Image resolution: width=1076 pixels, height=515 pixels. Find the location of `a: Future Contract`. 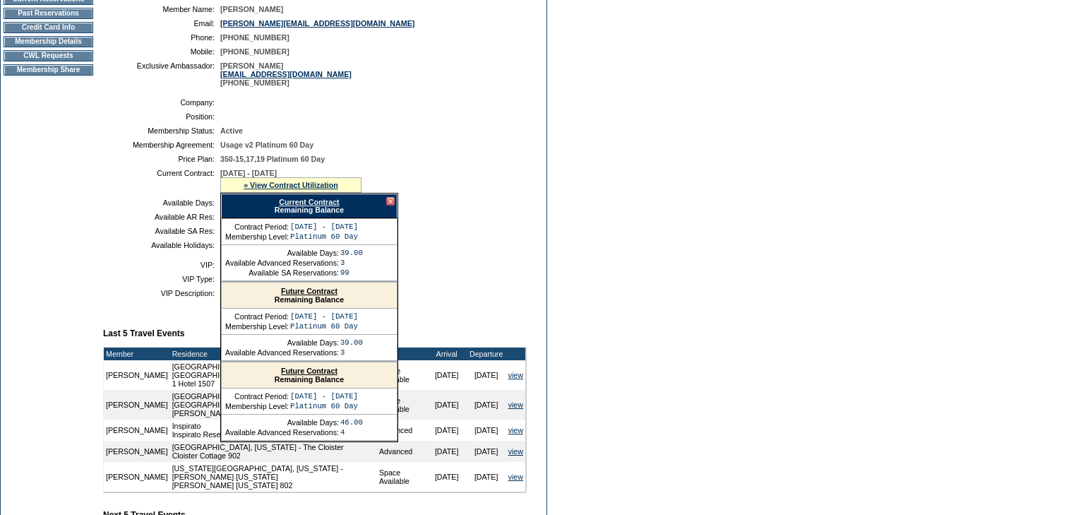

a: Future Contract is located at coordinates (309, 371).